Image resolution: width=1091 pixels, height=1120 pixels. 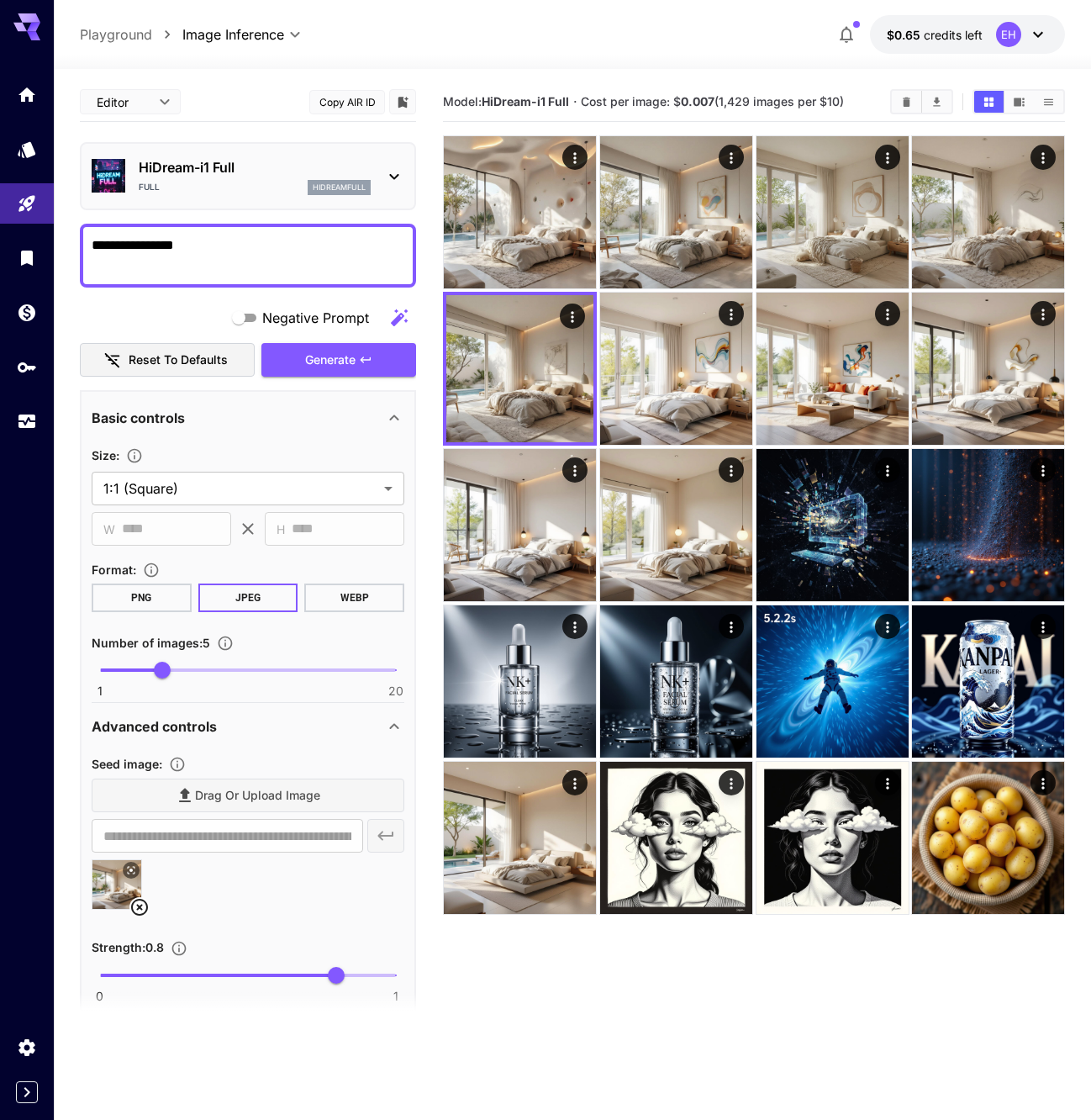 What do you see at coordinates (506, 101) in the screenshot?
I see `span: Model:` at bounding box center [506, 101].